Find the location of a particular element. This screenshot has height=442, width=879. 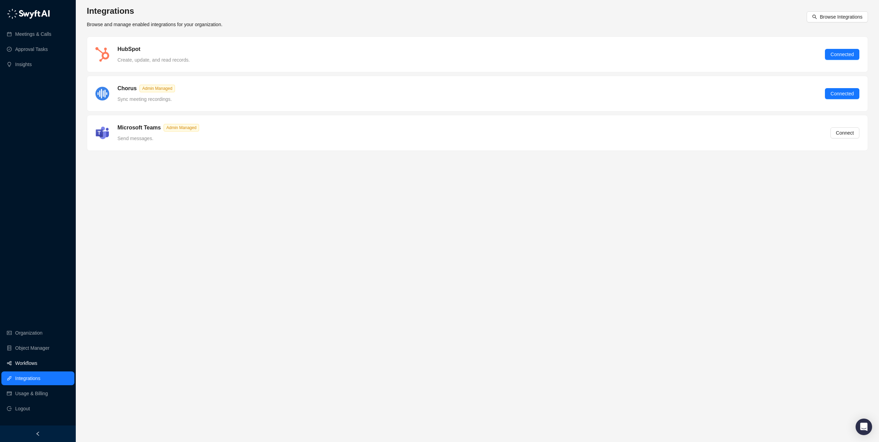

span: Send messages. is located at coordinates (135, 138).